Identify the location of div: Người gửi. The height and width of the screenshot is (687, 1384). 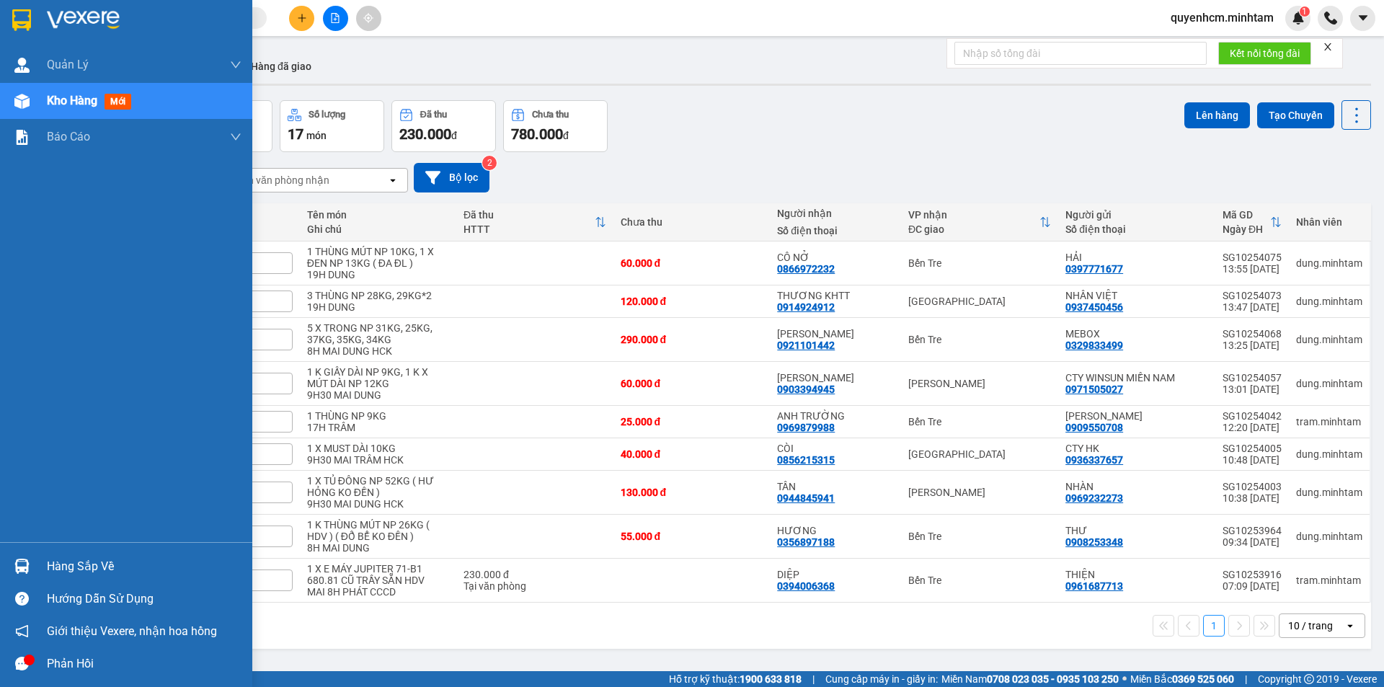
(1137, 215).